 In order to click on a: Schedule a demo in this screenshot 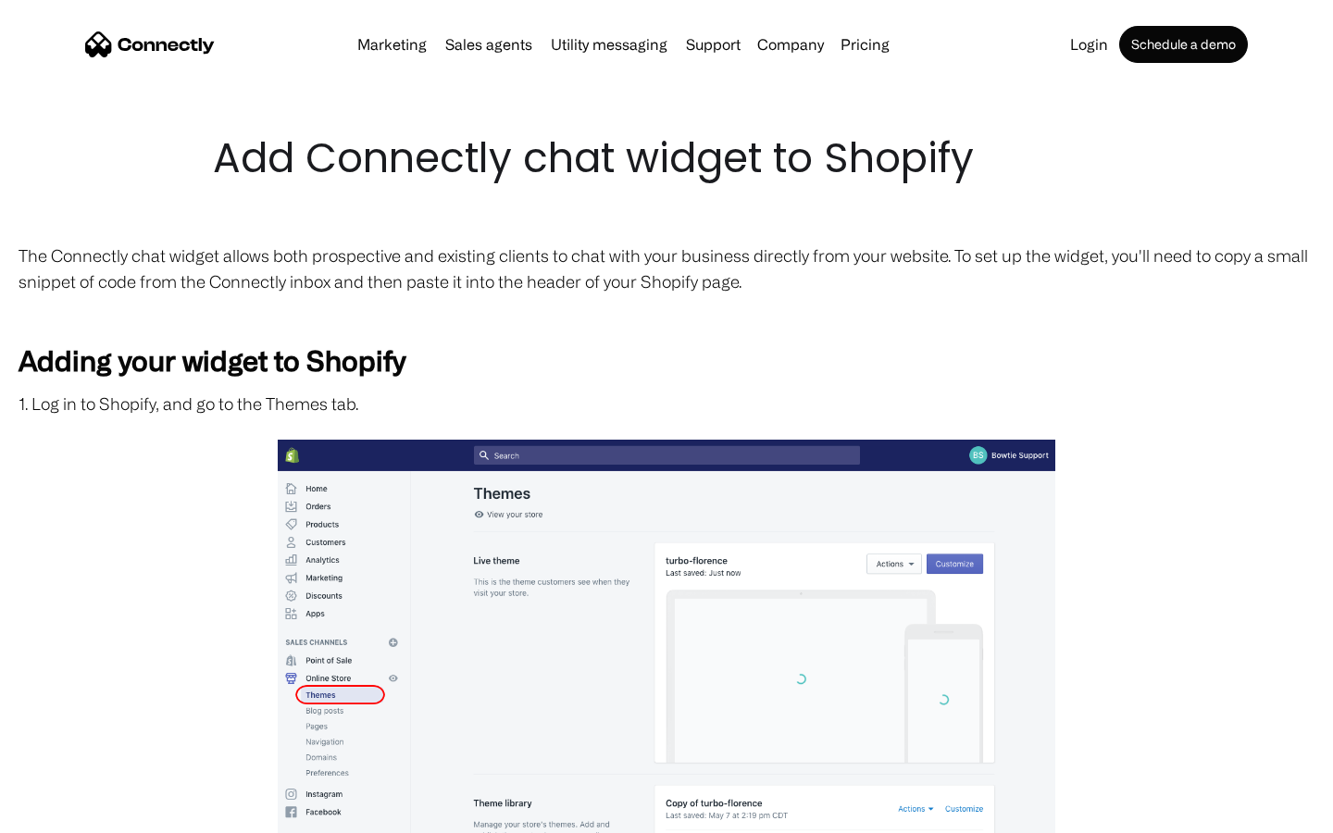, I will do `click(1183, 44)`.